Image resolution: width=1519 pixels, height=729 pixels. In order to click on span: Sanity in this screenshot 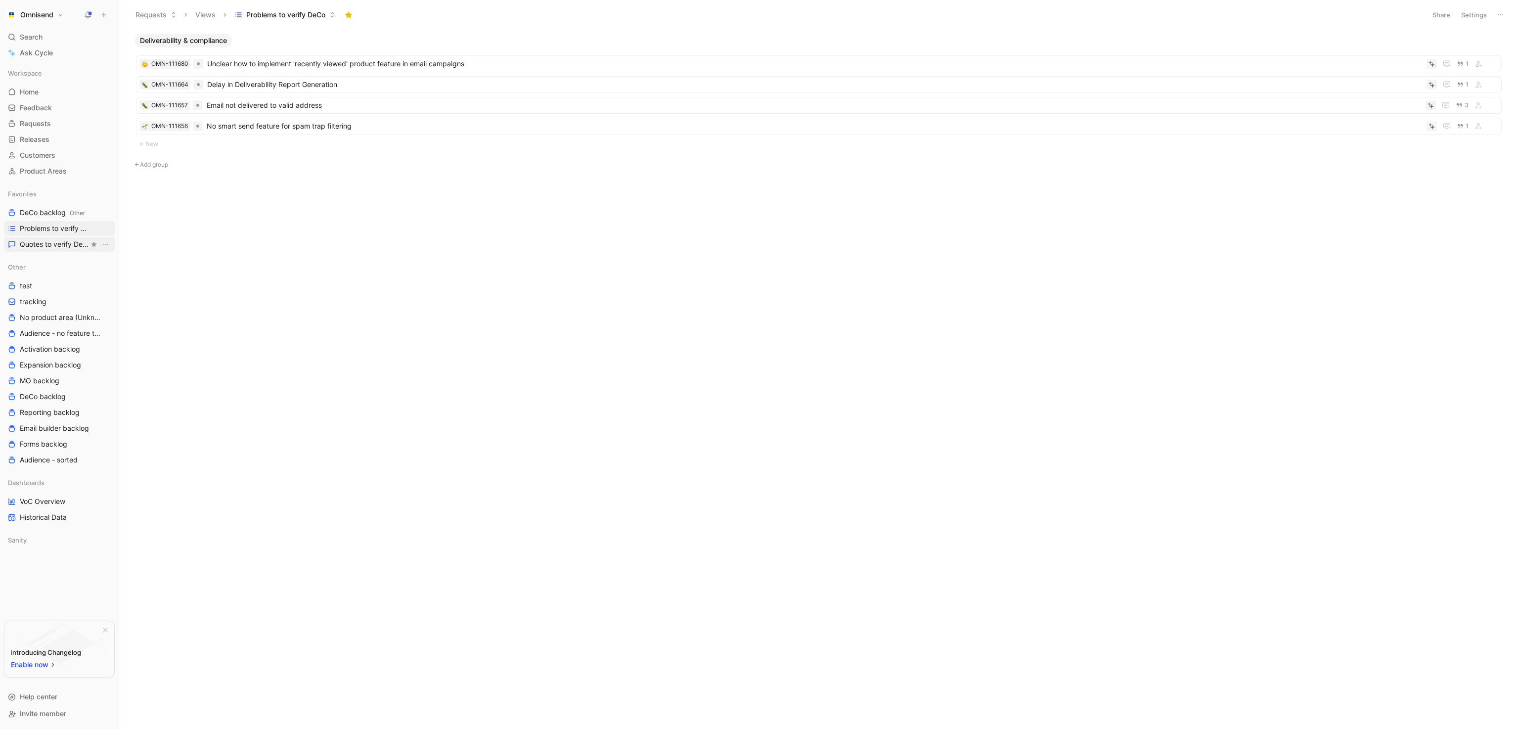, I will do `click(17, 540)`.